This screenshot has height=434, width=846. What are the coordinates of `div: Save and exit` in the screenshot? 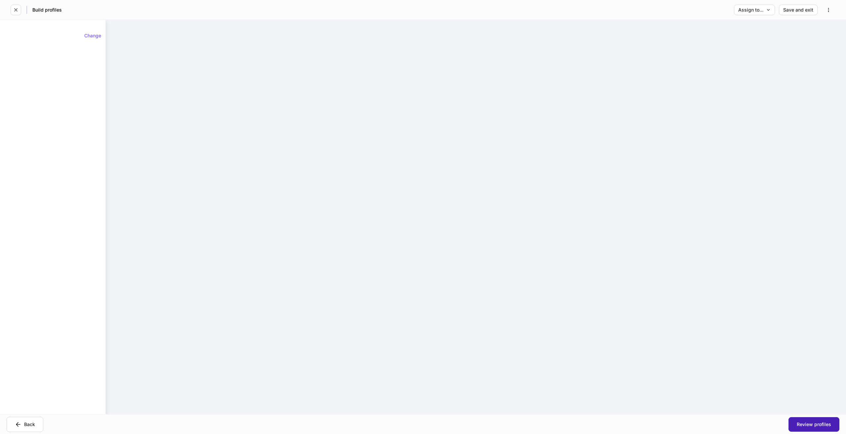 It's located at (798, 10).